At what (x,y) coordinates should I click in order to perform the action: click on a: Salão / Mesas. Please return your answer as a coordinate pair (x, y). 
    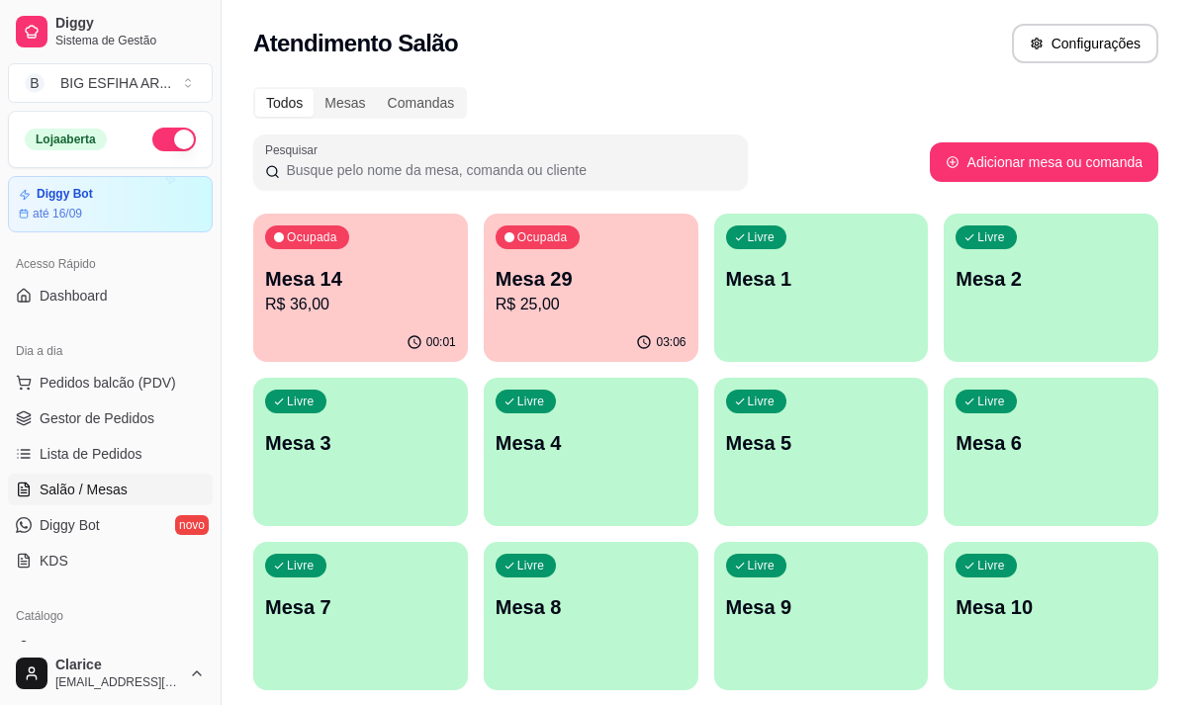
    Looking at the image, I should click on (110, 490).